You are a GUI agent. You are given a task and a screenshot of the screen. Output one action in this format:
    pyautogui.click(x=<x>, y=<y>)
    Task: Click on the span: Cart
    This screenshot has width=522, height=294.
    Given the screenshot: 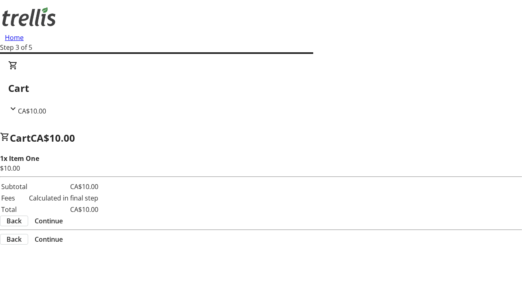 What is the action you would take?
    pyautogui.click(x=20, y=137)
    